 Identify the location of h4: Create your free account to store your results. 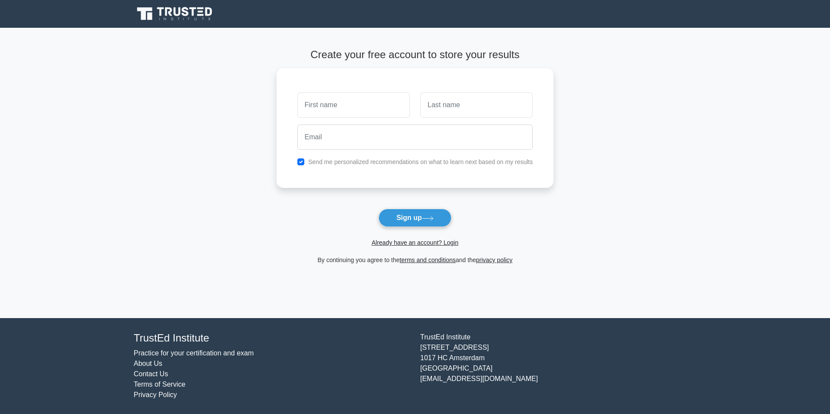
(415, 55).